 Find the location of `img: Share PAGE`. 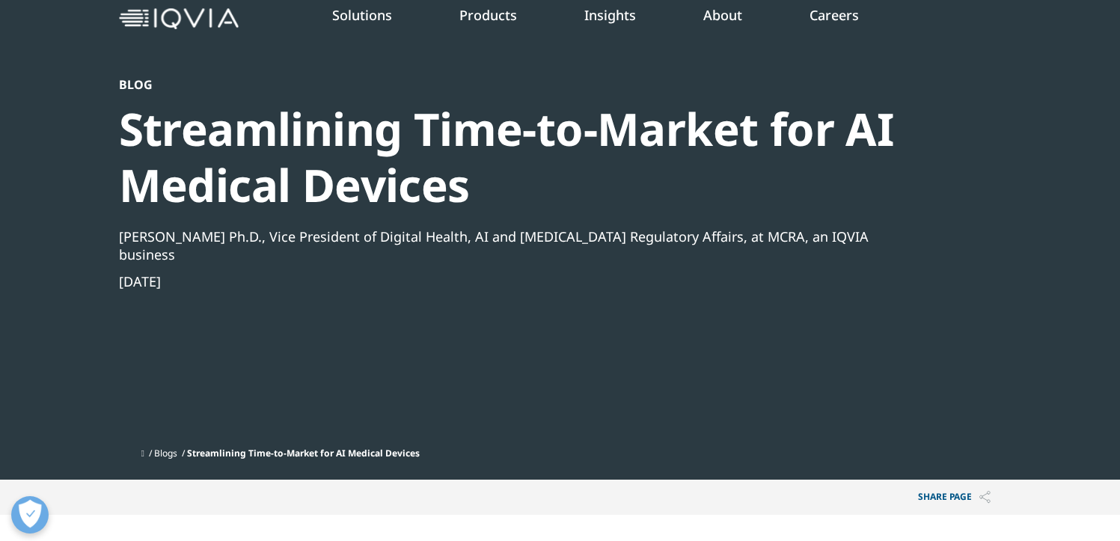

img: Share PAGE is located at coordinates (984, 497).